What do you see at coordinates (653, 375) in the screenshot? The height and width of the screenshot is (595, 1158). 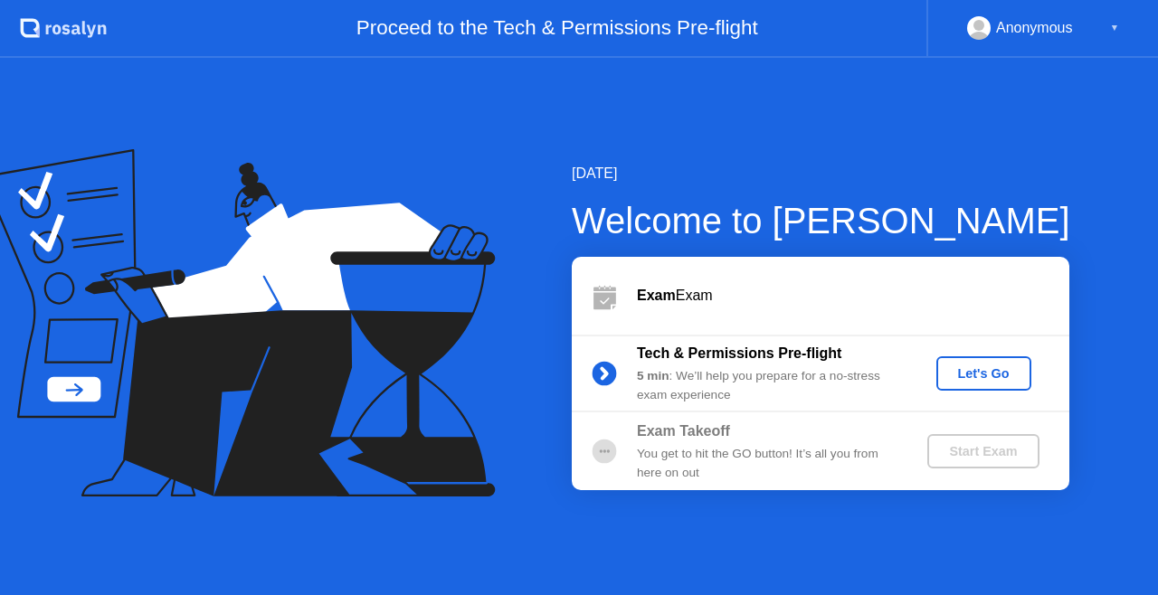 I see `b: 5 min` at bounding box center [653, 375].